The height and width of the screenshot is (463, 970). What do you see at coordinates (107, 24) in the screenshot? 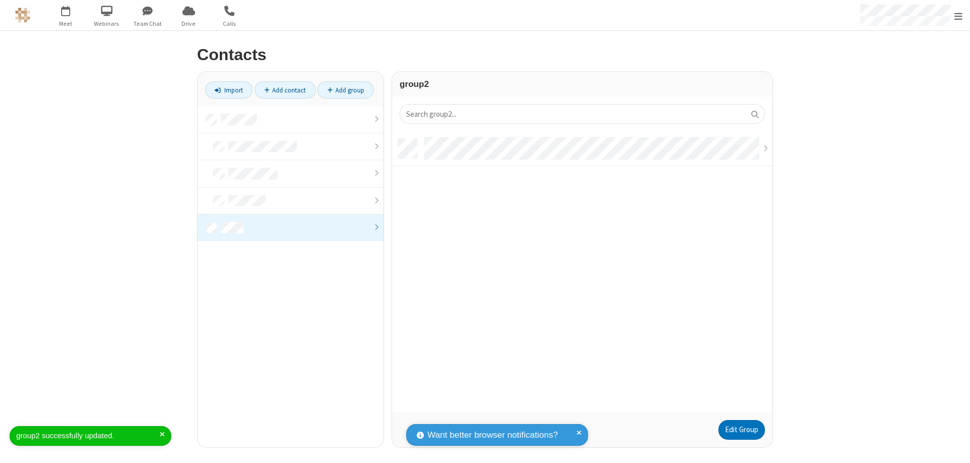
I see `span: Webinars` at bounding box center [107, 24].